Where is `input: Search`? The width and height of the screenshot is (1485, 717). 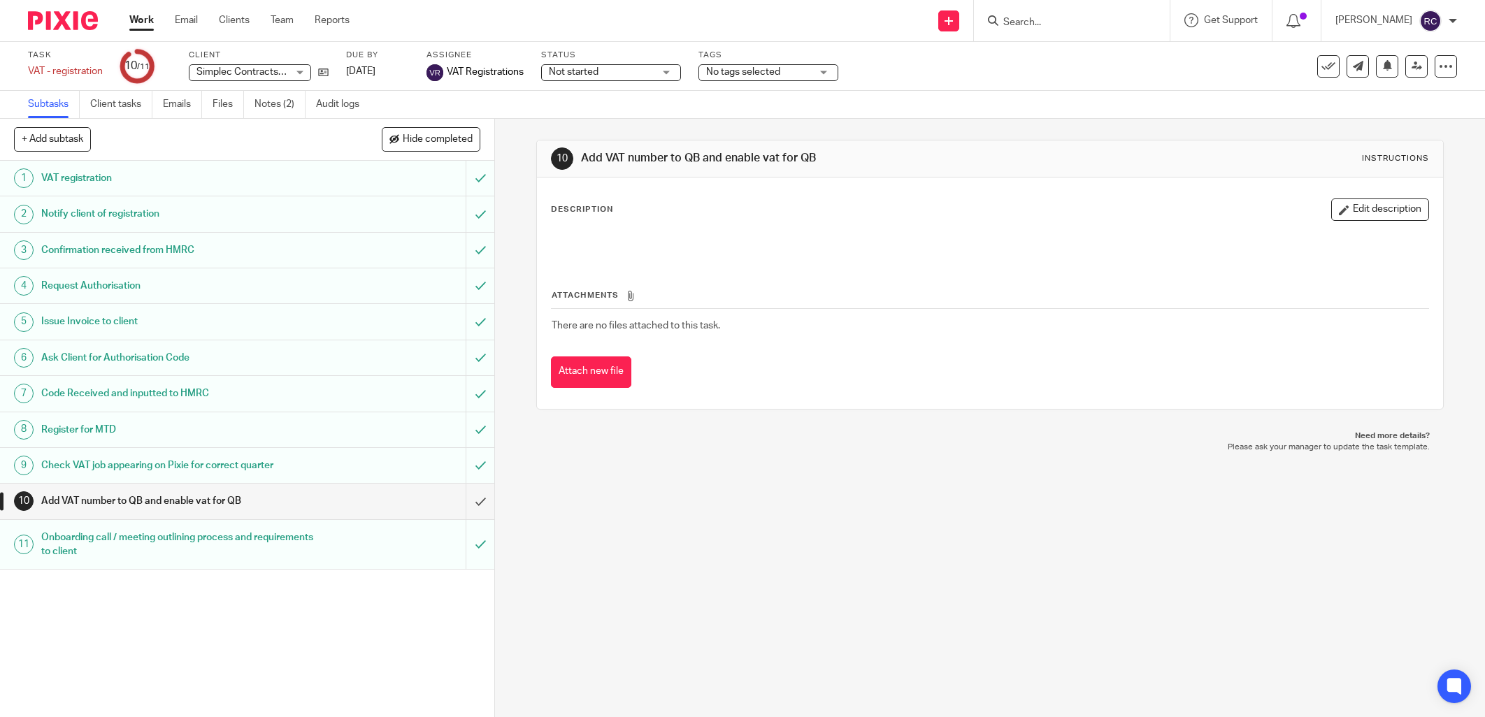
input: Search is located at coordinates (1065, 23).